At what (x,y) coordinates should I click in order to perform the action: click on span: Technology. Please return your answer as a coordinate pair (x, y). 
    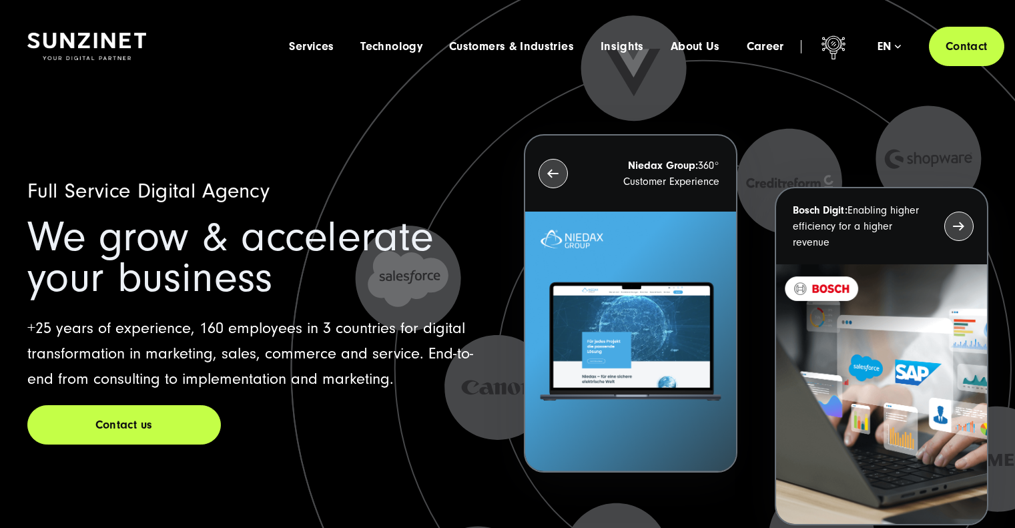
    Looking at the image, I should click on (391, 47).